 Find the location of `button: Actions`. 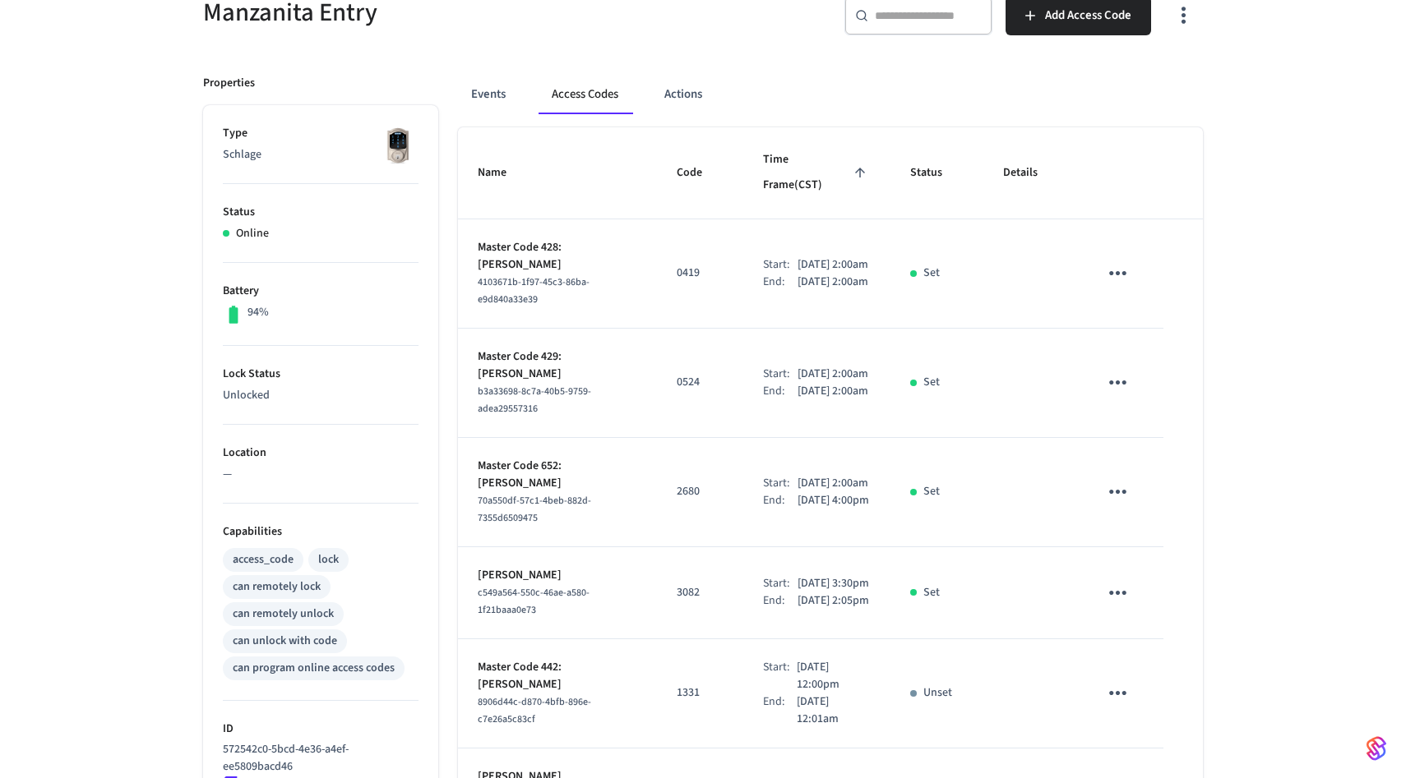

button: Actions is located at coordinates (683, 95).